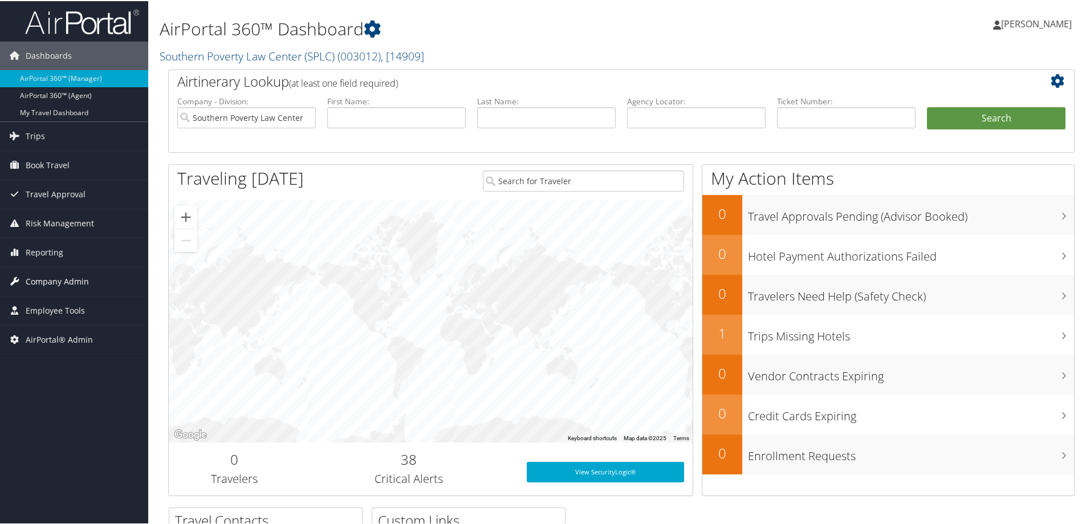 This screenshot has height=524, width=1090. Describe the element at coordinates (911, 412) in the screenshot. I see `h3: Credit Cards Expiring` at that location.